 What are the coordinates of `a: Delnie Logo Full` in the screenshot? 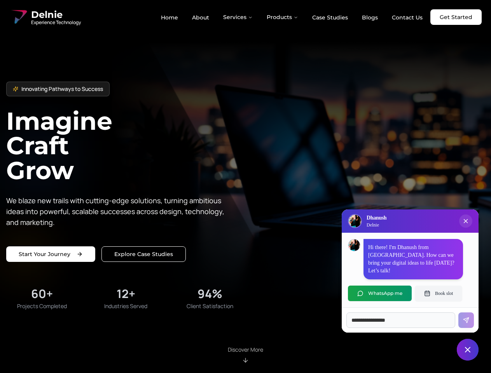 It's located at (45, 17).